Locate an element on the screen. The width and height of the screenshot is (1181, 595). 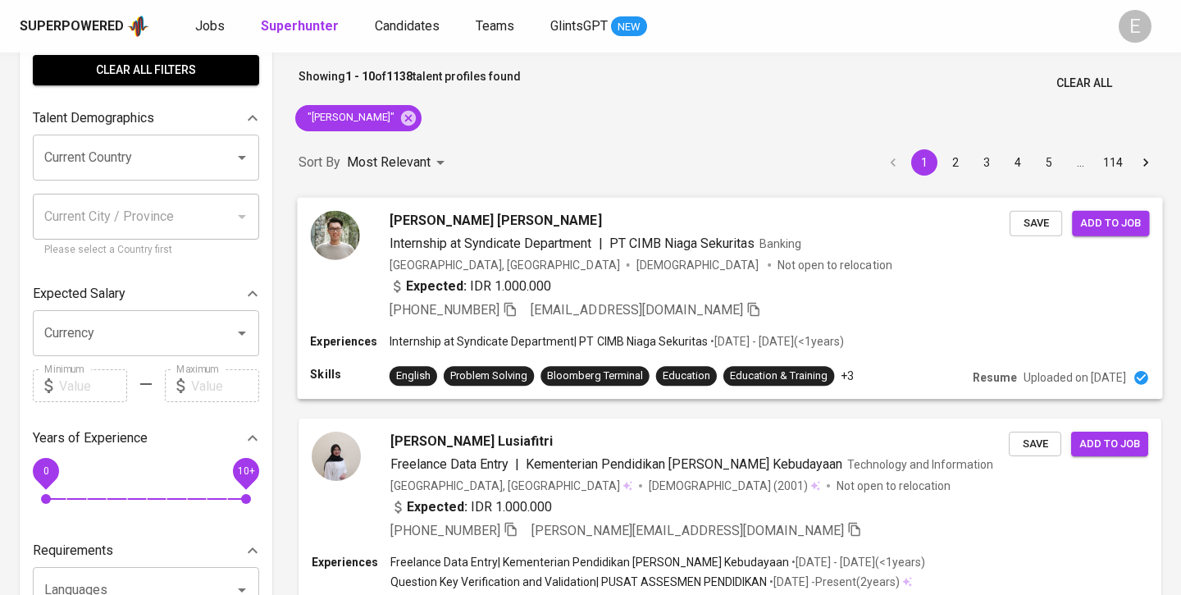
span: Candidates is located at coordinates (407, 25).